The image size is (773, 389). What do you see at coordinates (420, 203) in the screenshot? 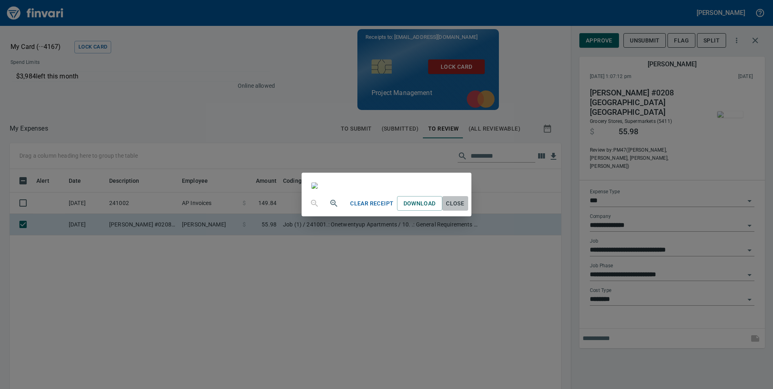
I see `span: Download` at bounding box center [420, 203].